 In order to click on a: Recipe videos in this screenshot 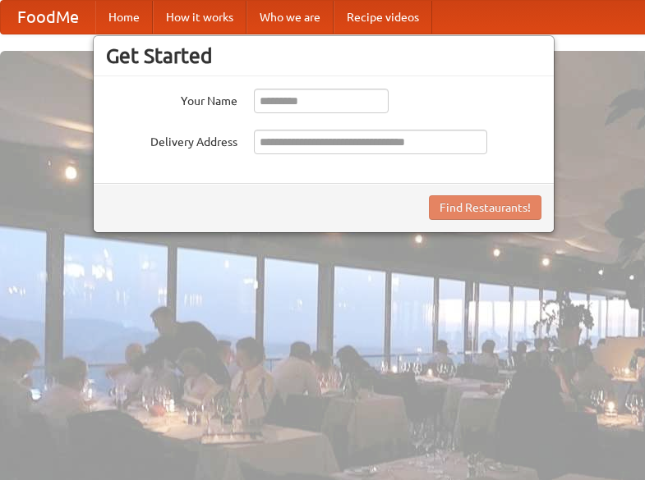, I will do `click(383, 17)`.